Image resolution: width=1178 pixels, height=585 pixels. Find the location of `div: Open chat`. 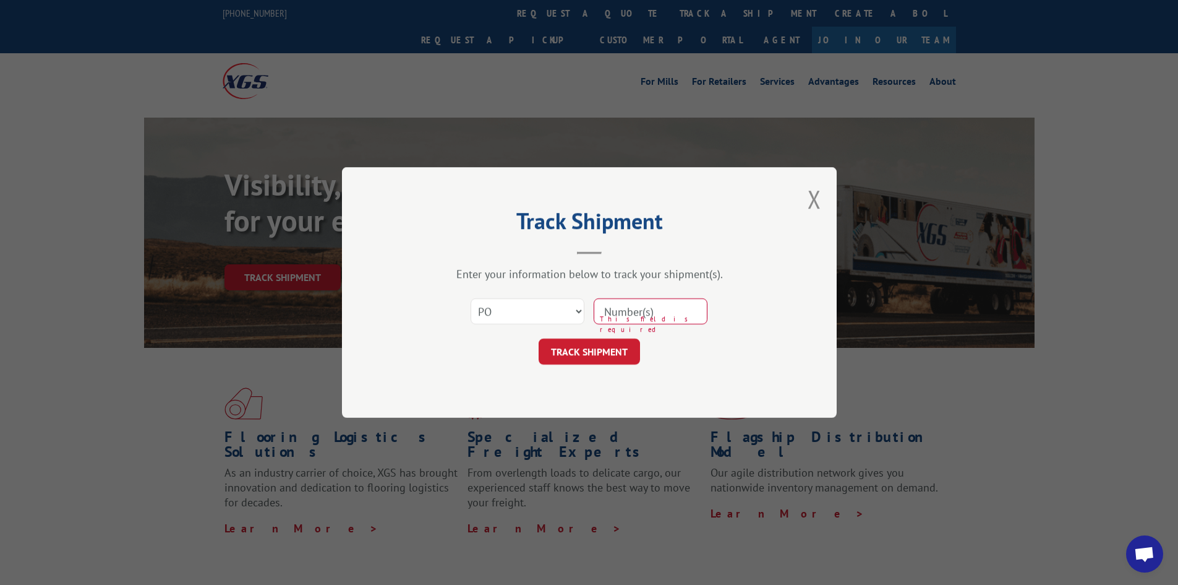

div: Open chat is located at coordinates (1145, 554).